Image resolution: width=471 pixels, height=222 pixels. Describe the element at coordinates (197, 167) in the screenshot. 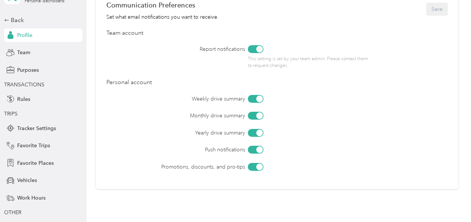

I see `label: Promotions, discounts, and pro-tips` at that location.